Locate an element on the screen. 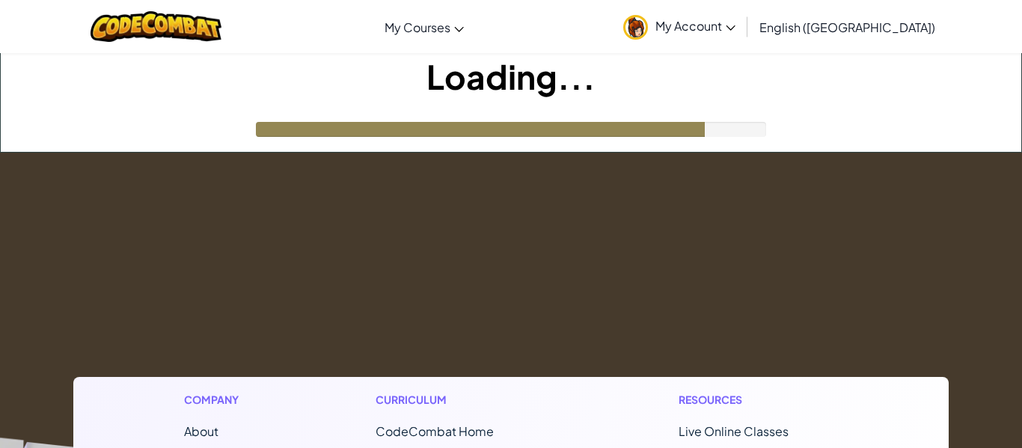 The height and width of the screenshot is (448, 1022). h1: Company is located at coordinates (218, 399).